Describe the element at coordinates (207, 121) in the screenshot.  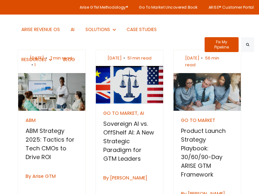
I see `div: GO TO MARKET` at that location.